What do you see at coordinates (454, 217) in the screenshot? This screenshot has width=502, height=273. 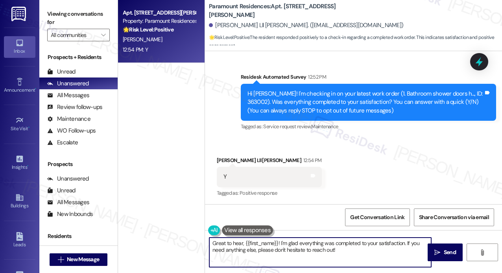 I see `span: Share Conversation via email` at bounding box center [454, 217].